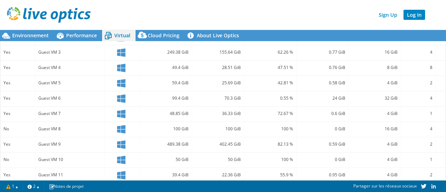  I want to click on div: Guest VM 8, so click(70, 129).